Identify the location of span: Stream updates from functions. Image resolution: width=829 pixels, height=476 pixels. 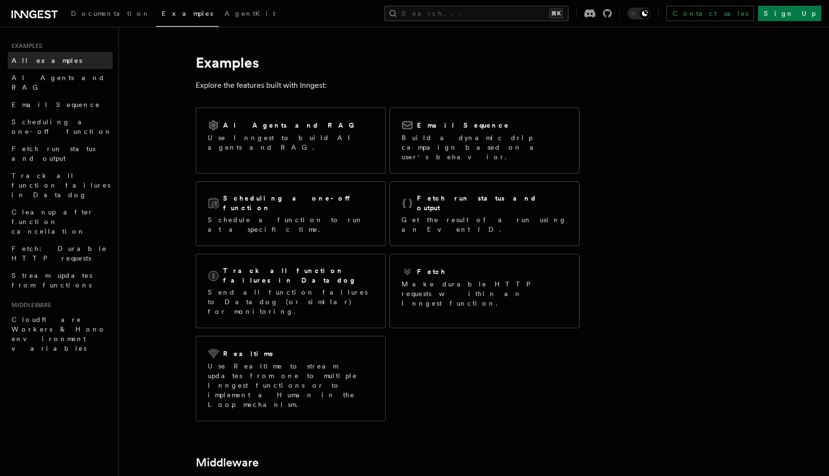
(52, 280).